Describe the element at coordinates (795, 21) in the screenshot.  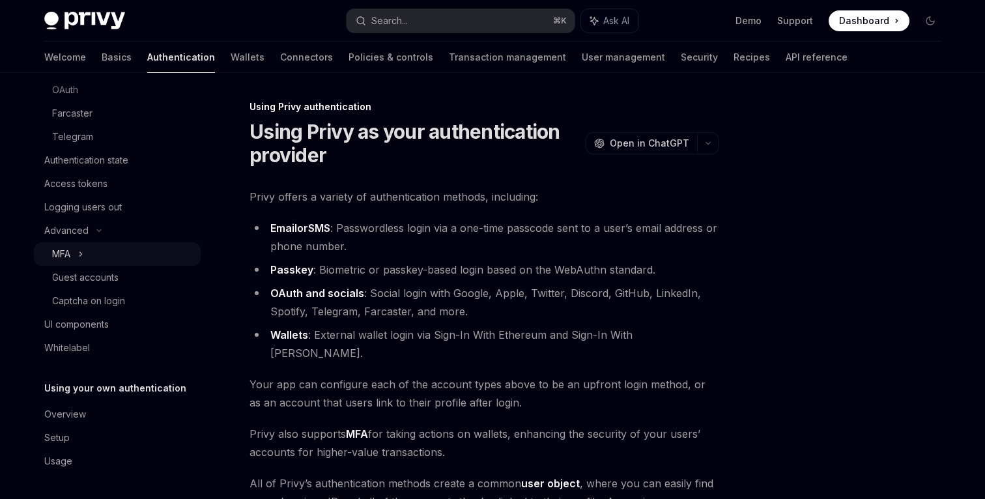
I see `a: Support` at that location.